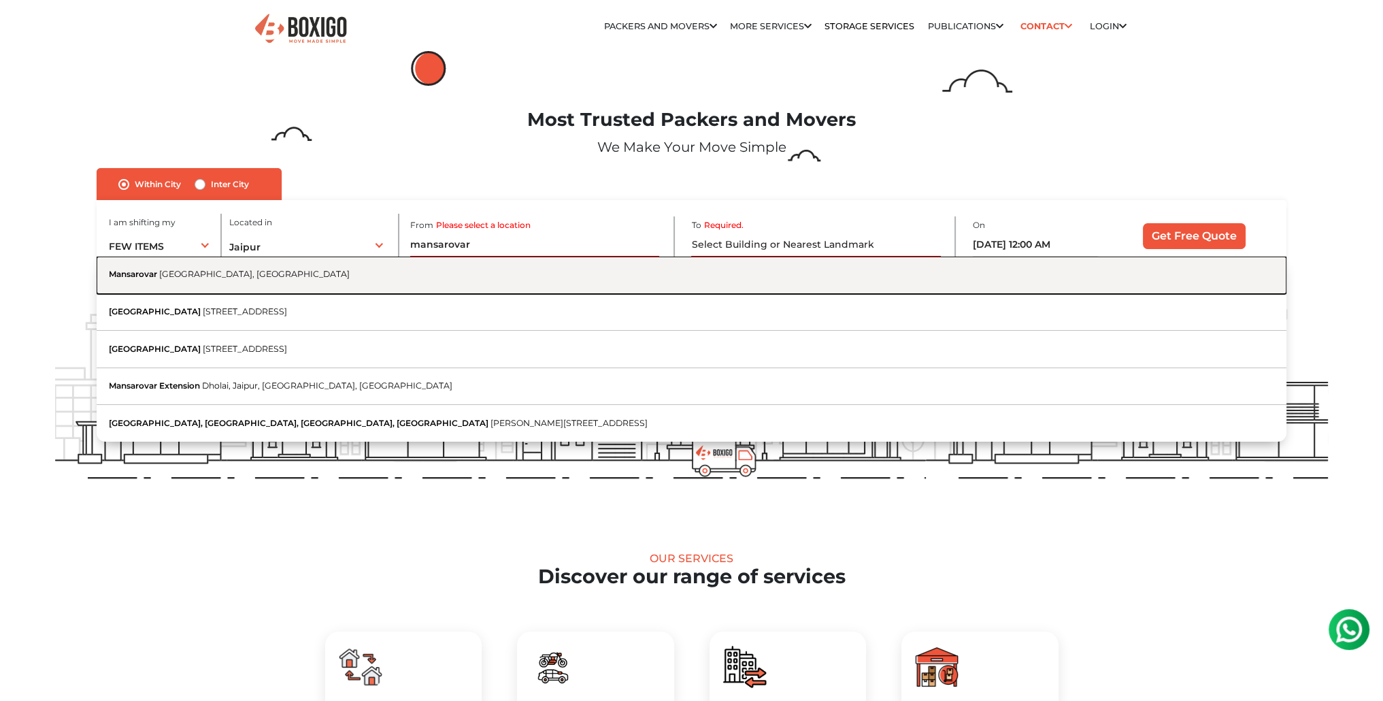 This screenshot has height=701, width=1383. Describe the element at coordinates (1108, 26) in the screenshot. I see `a: Login` at that location.